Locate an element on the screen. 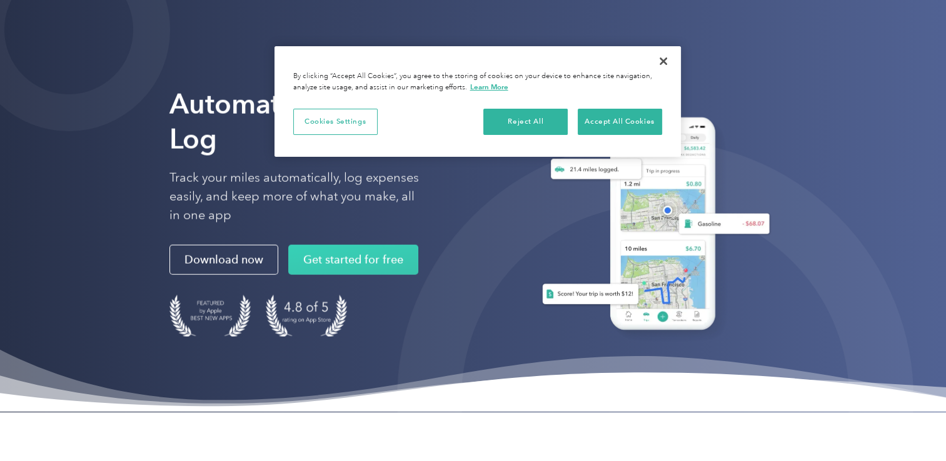  button: Reject All is located at coordinates (525, 122).